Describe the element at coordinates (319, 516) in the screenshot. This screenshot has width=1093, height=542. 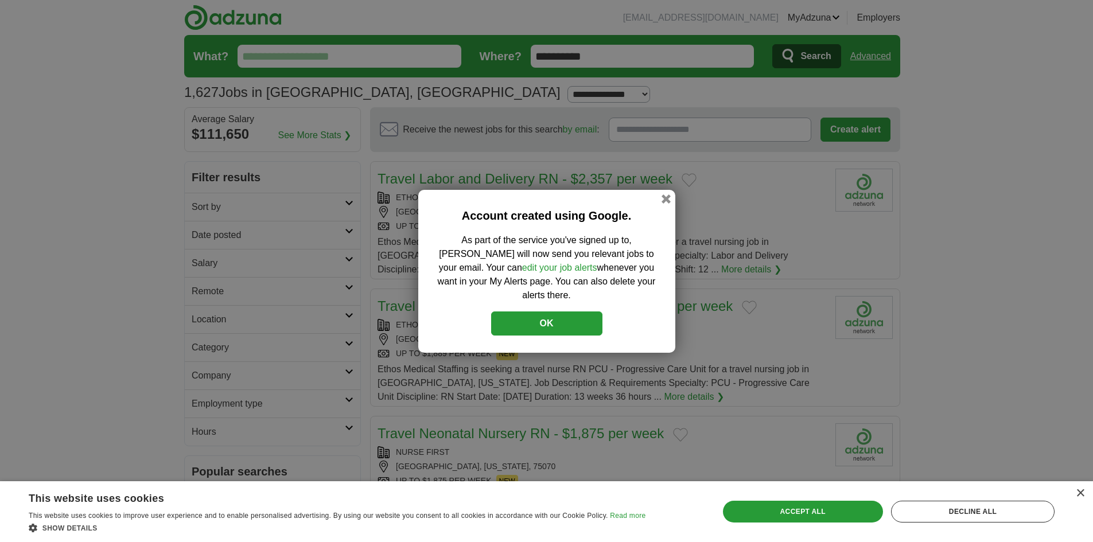
I see `span: This website uses cookies to improve user experience and to enable personalised advertising. By u...` at that location.